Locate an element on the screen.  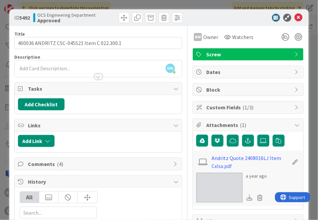
span: Description is located at coordinates (27, 57).